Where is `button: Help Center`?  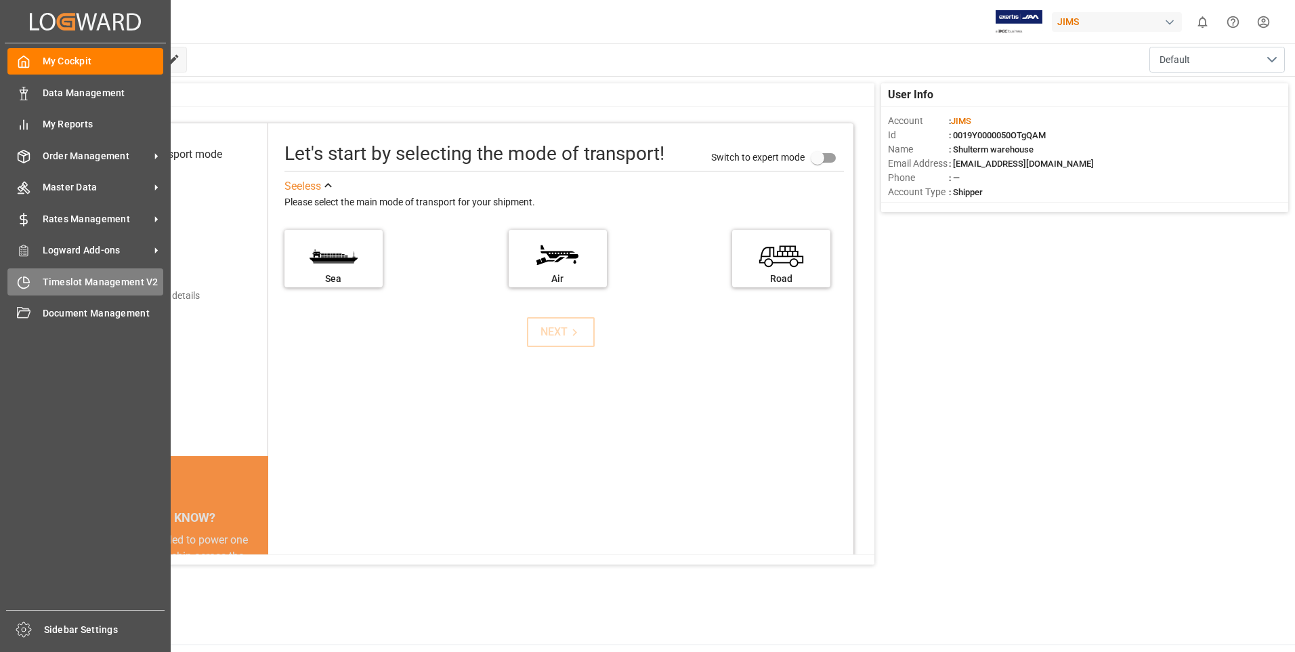
button: Help Center is located at coordinates (1233, 22).